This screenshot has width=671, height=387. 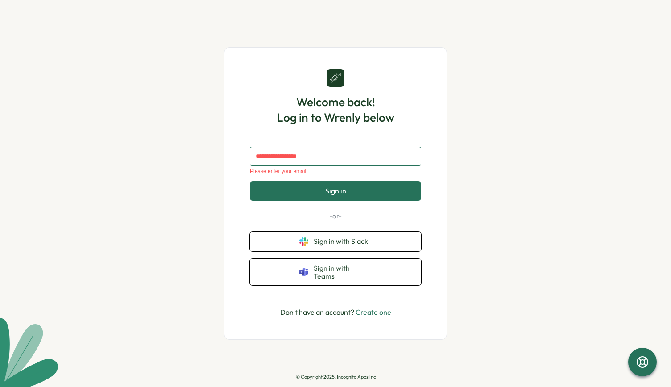 I want to click on p: -or-, so click(x=336, y=216).